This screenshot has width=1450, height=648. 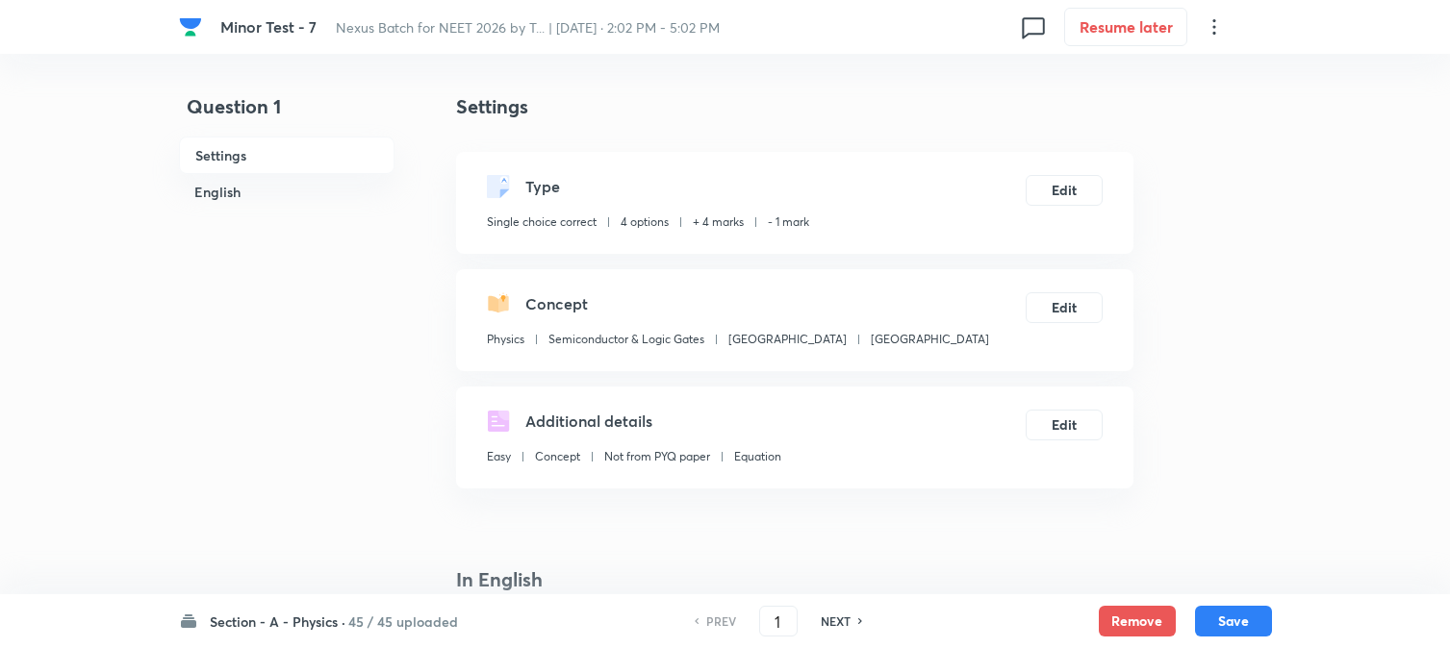 I want to click on h5: Concept, so click(x=556, y=304).